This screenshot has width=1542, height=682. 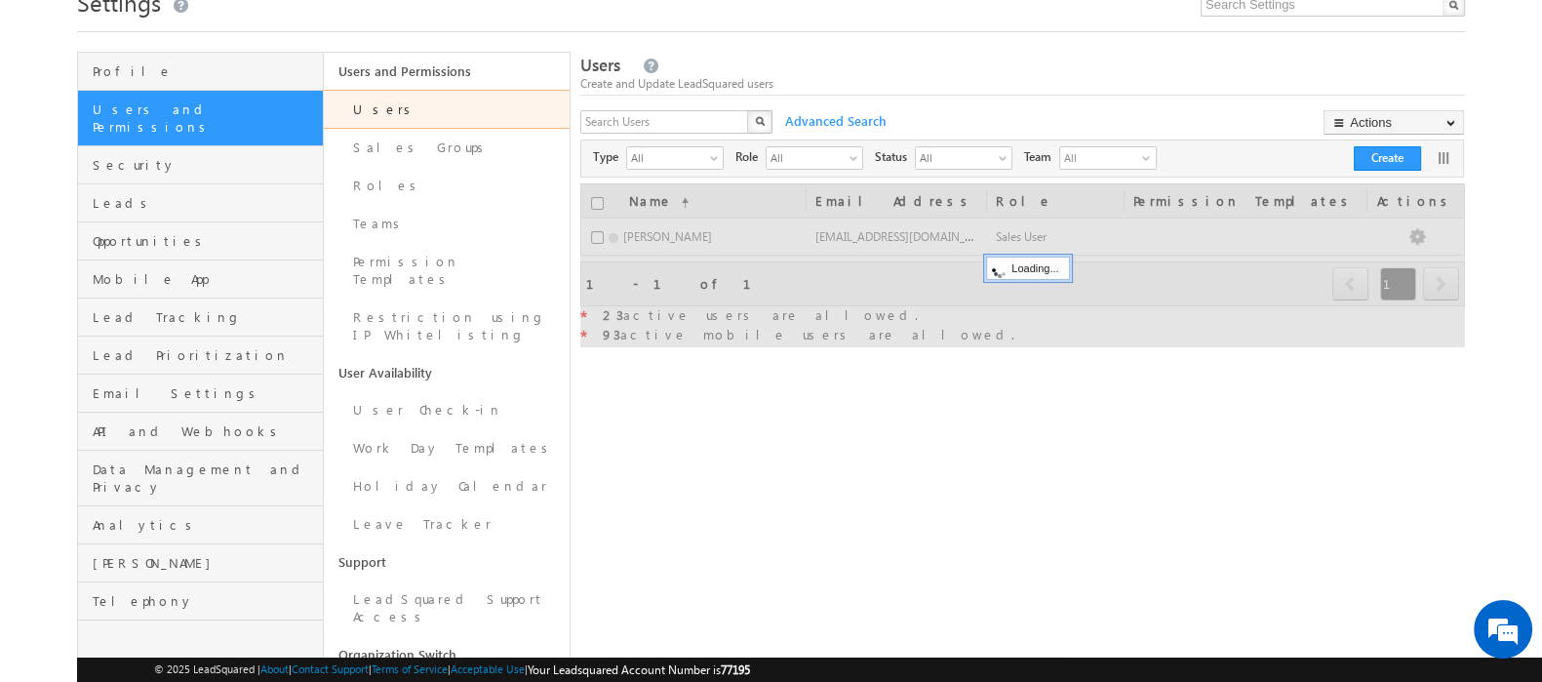 I want to click on a: Contact Support, so click(x=330, y=668).